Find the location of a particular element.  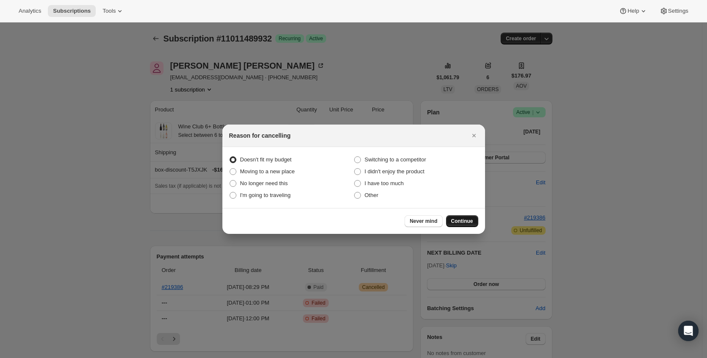

span: Doesn't fit my budget is located at coordinates (266, 159).